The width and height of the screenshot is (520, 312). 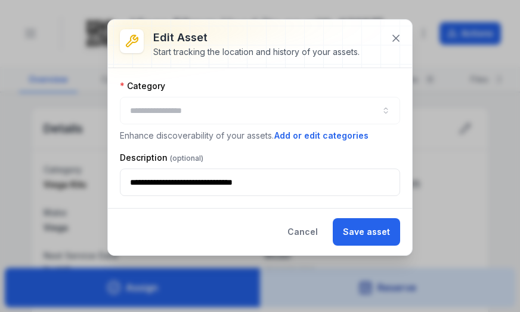 What do you see at coordinates (260, 135) in the screenshot?
I see `p: Enhance discoverability of your assets.` at bounding box center [260, 135].